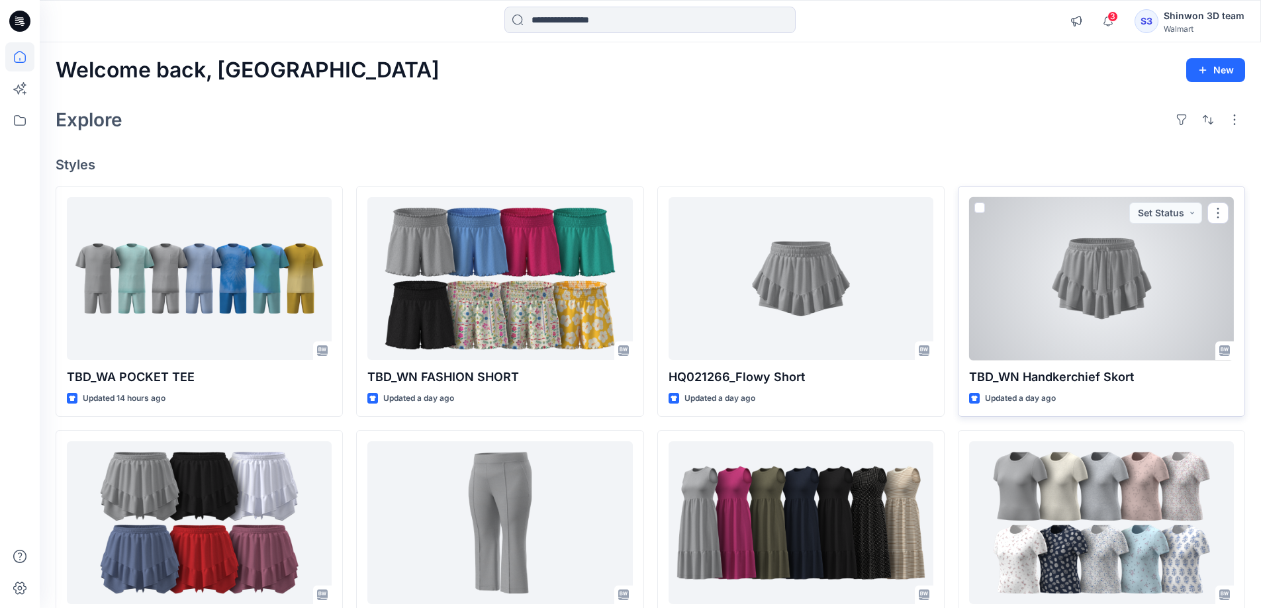 This screenshot has height=608, width=1261. Describe the element at coordinates (801, 279) in the screenshot. I see `a: HQ021266_Flowy Short` at that location.